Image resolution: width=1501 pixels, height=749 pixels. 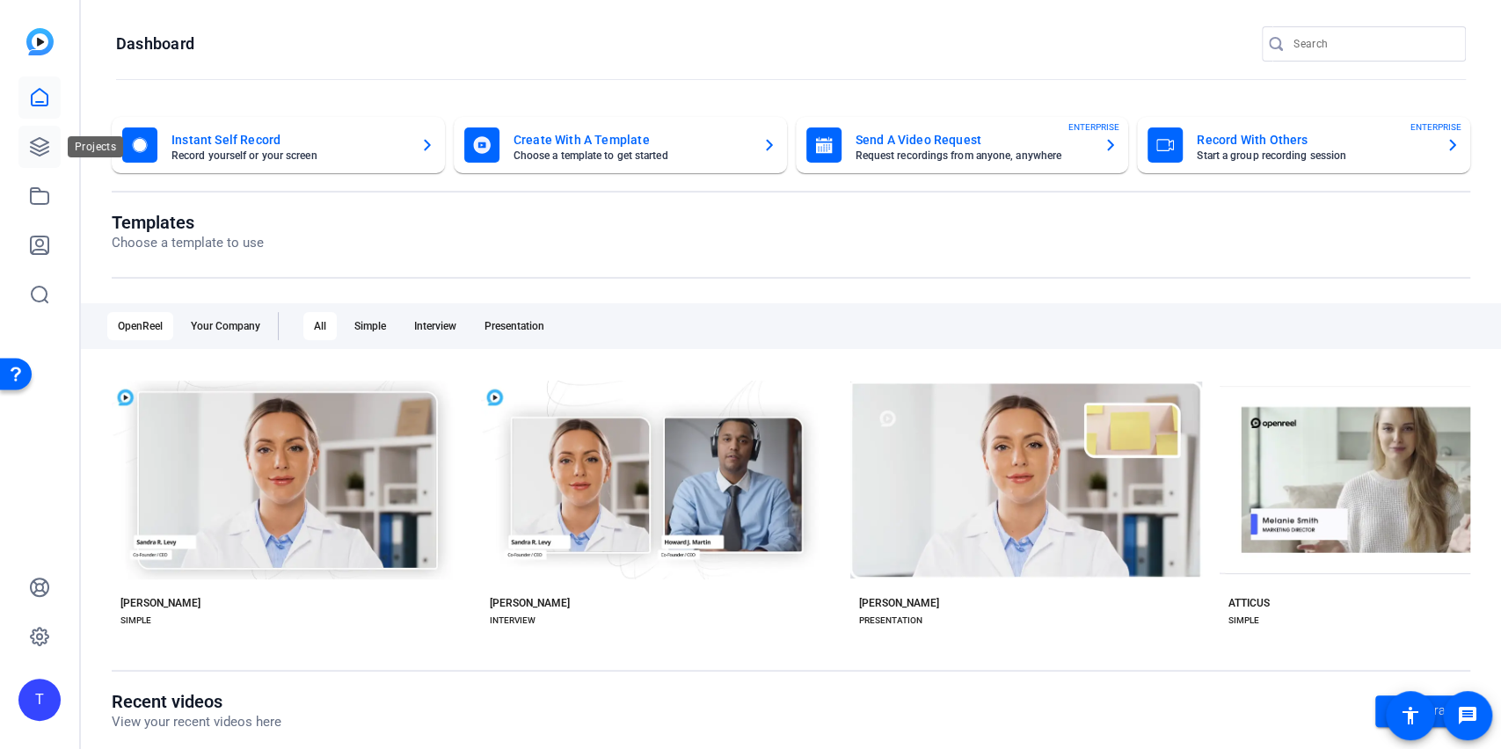 What do you see at coordinates (320, 326) in the screenshot?
I see `div: All` at bounding box center [320, 326].